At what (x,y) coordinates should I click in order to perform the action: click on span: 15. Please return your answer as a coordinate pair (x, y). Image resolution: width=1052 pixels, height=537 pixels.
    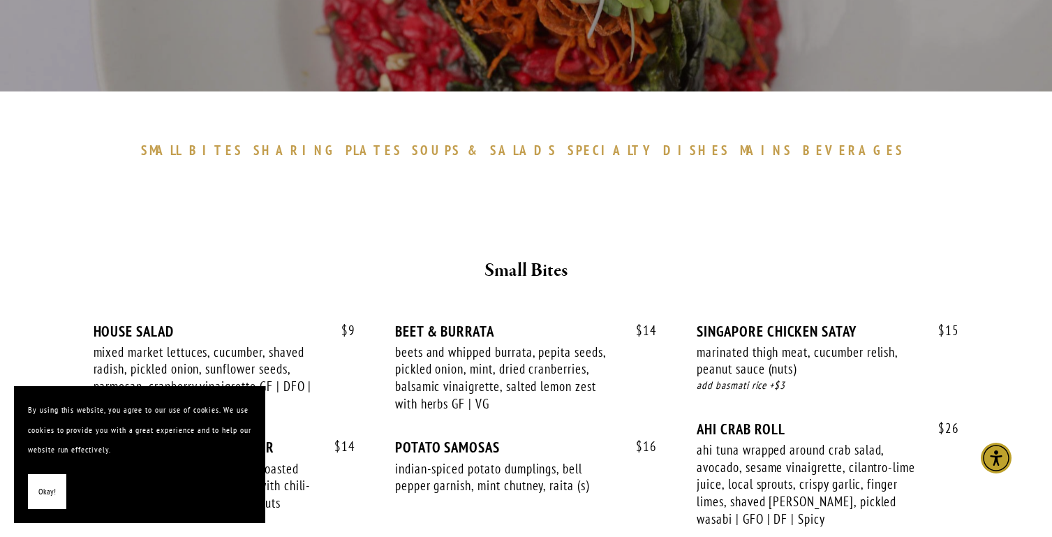
    Looking at the image, I should click on (942, 330).